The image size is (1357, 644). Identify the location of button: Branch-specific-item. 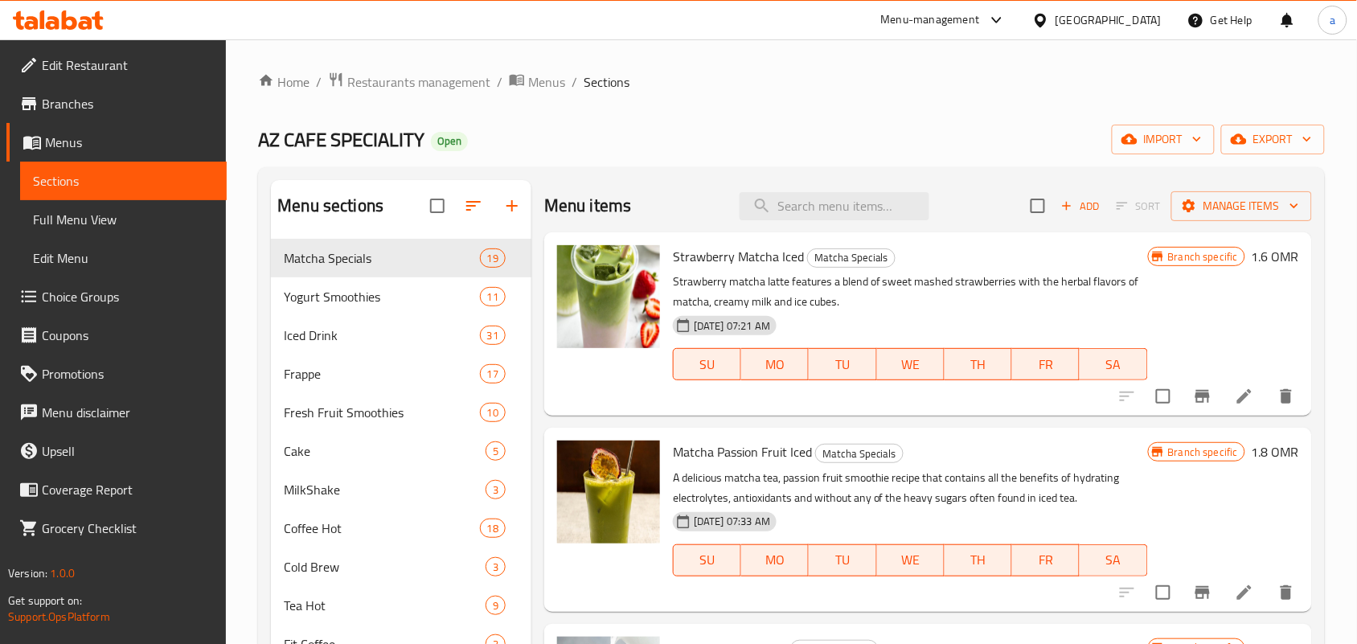
(1202, 592).